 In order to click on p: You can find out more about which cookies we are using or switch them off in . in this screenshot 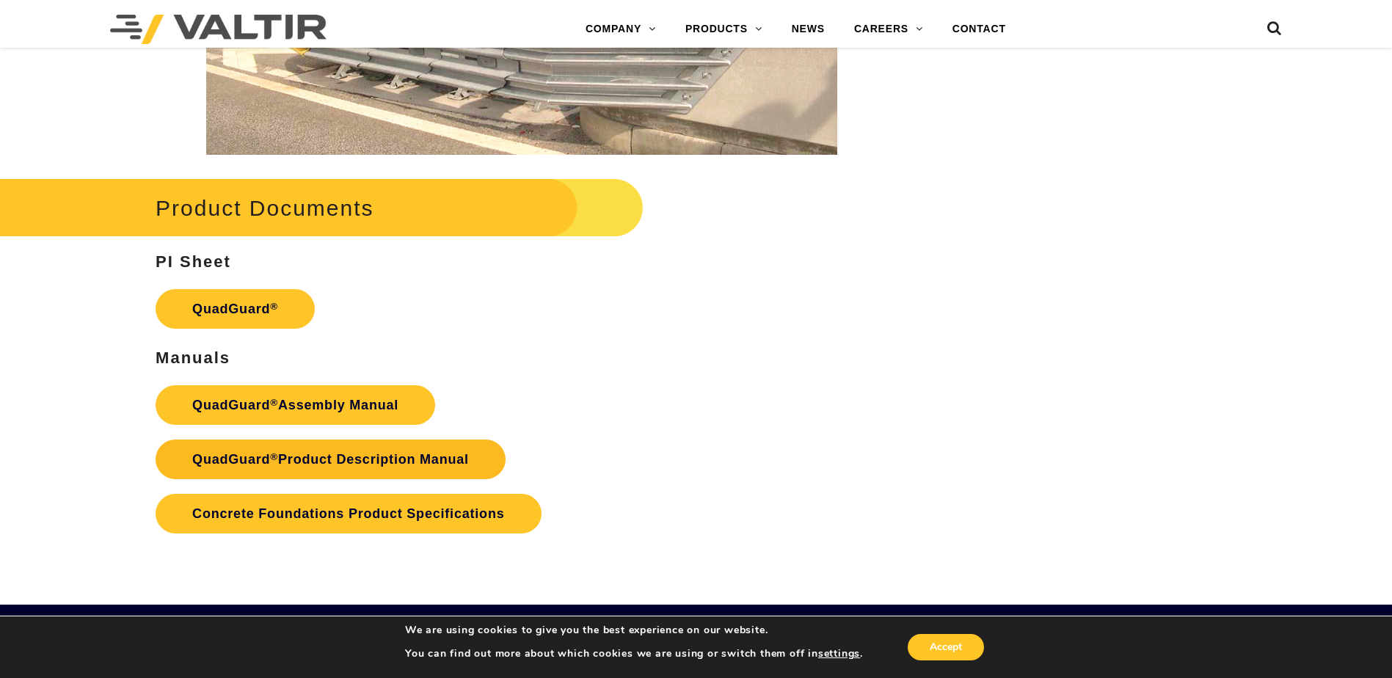, I will do `click(634, 654)`.